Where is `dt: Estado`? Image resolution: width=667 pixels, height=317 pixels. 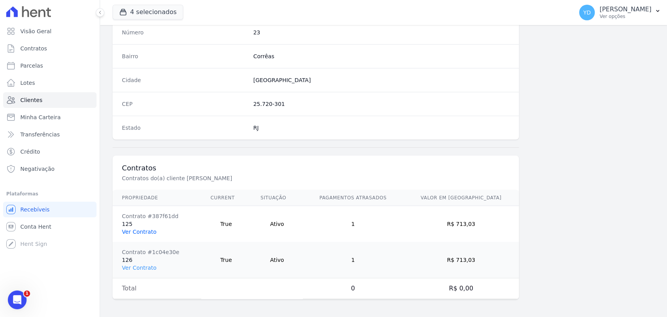
dt: Estado is located at coordinates (184, 128).